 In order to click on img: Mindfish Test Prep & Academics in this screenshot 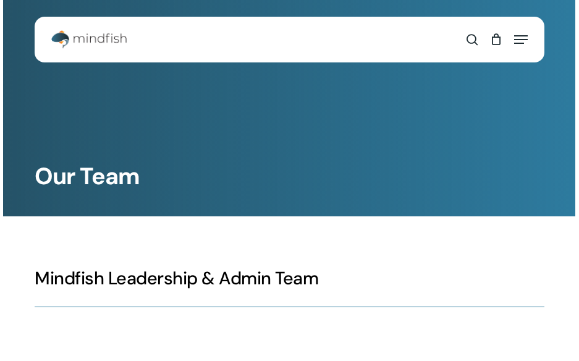, I will do `click(89, 40)`.